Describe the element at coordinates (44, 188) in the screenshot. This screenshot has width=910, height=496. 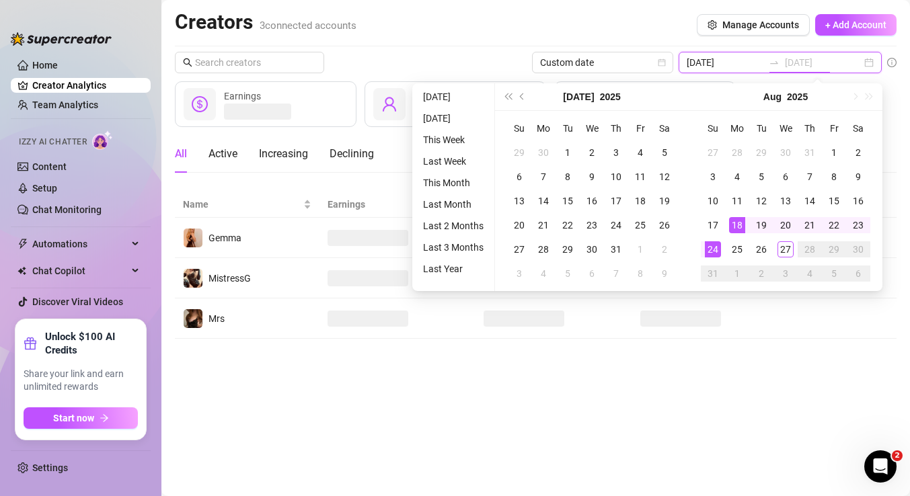
I see `a: Setup` at that location.